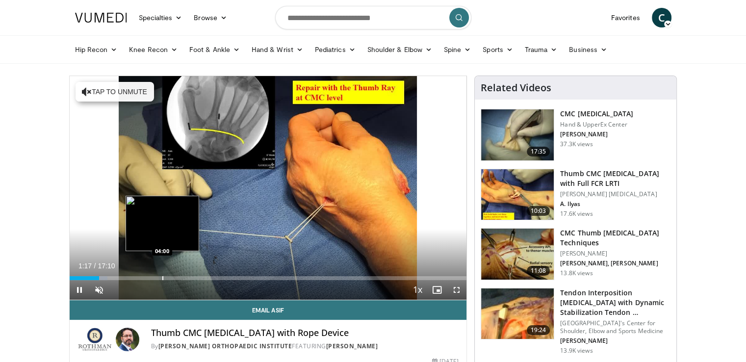 This screenshot has width=746, height=362. What do you see at coordinates (516, 88) in the screenshot?
I see `h4: Related Videos` at bounding box center [516, 88].